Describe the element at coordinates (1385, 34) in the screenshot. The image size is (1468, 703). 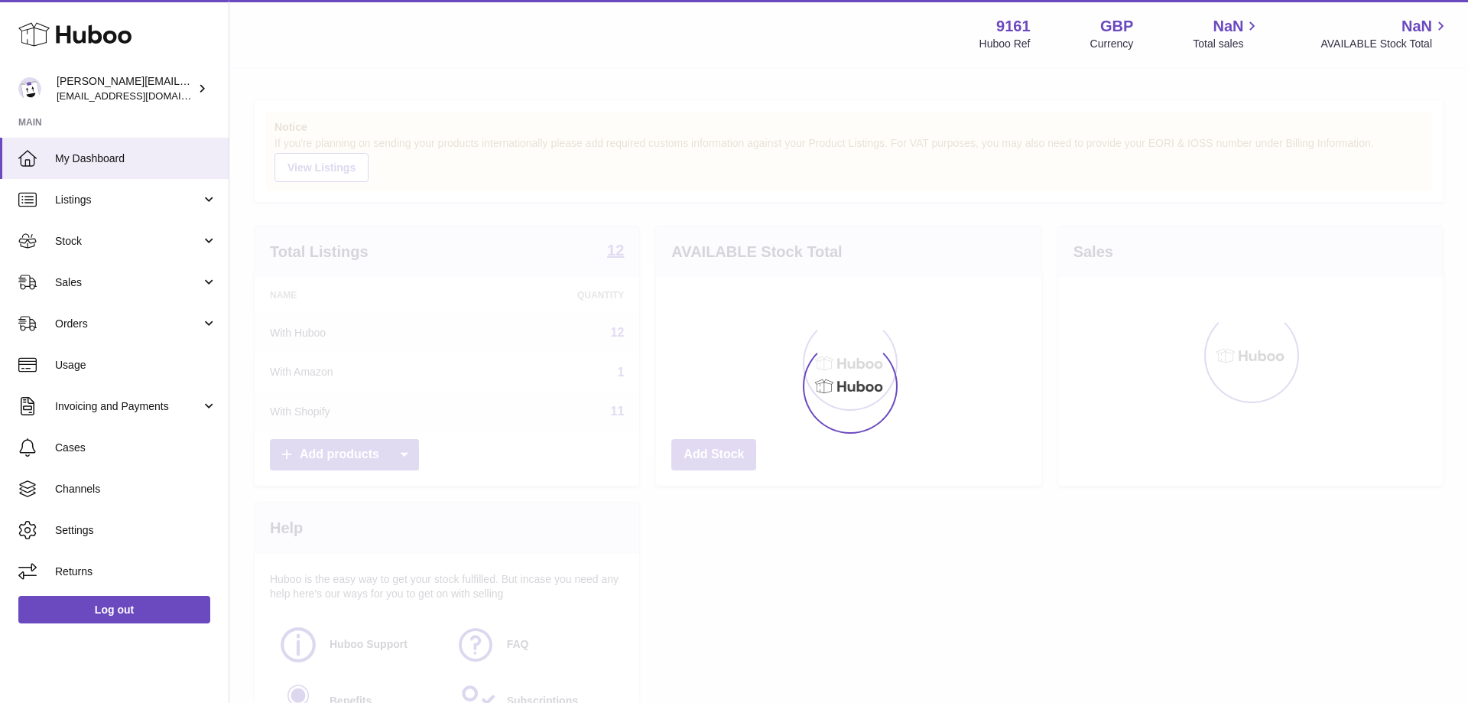
I see `a: NaN AVAILABLE Stock Total` at that location.